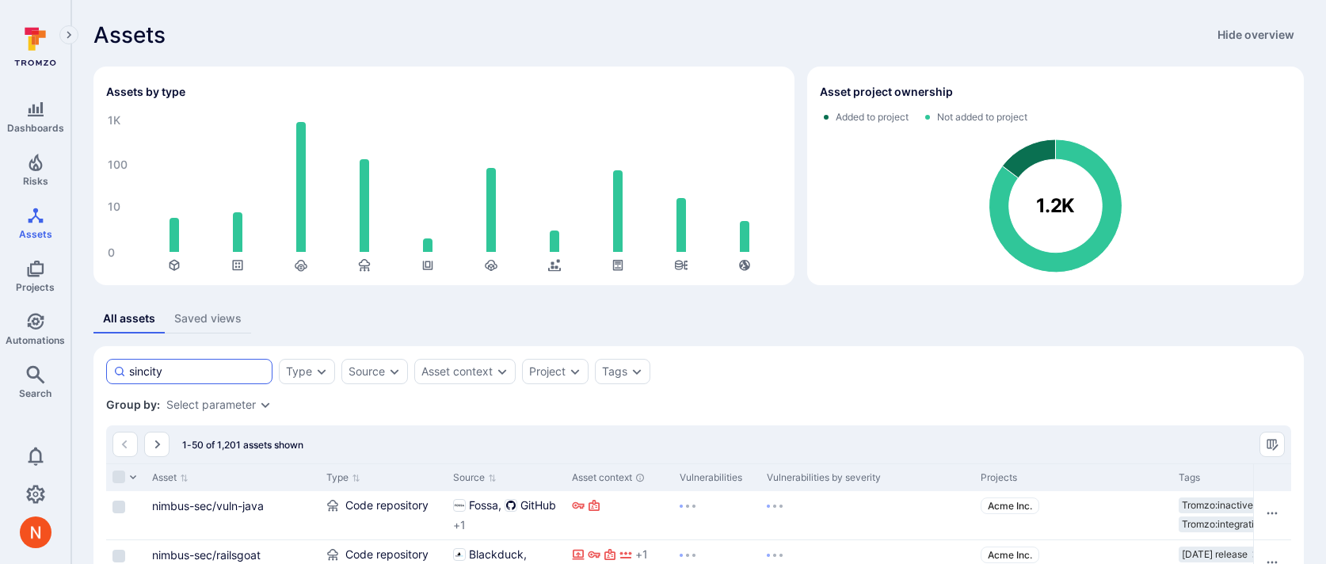  What do you see at coordinates (886, 92) in the screenshot?
I see `h2: Asset project ownership` at bounding box center [886, 92].